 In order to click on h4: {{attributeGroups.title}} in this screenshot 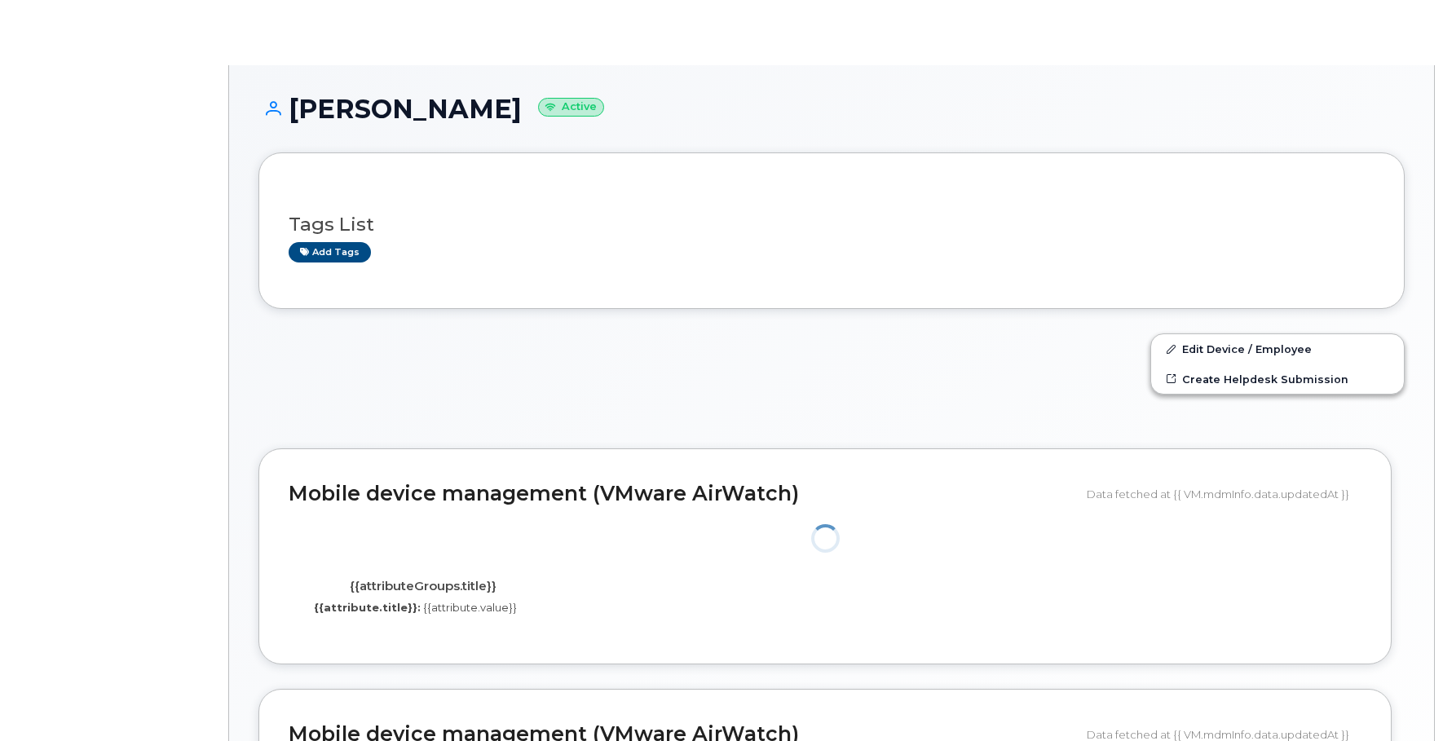, I will do `click(422, 586)`.